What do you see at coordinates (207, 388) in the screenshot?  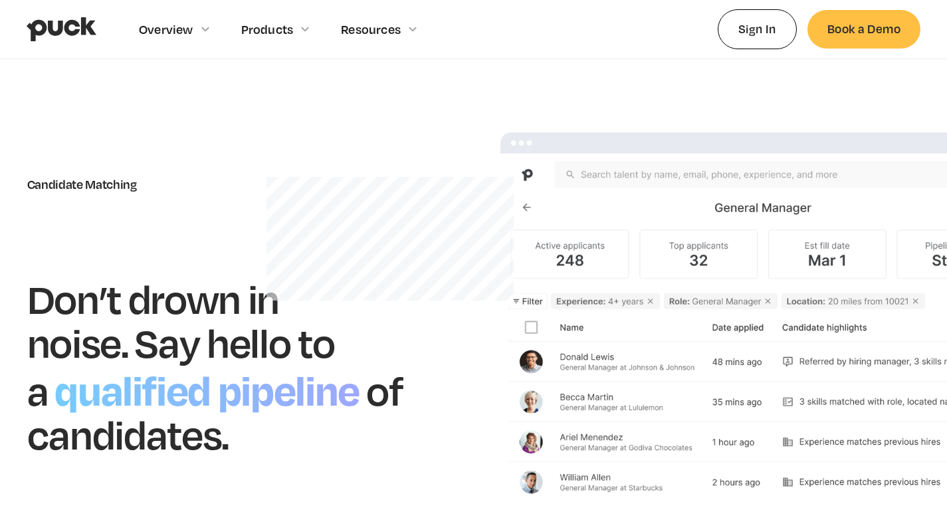 I see `h1: qualified pipeline` at bounding box center [207, 388].